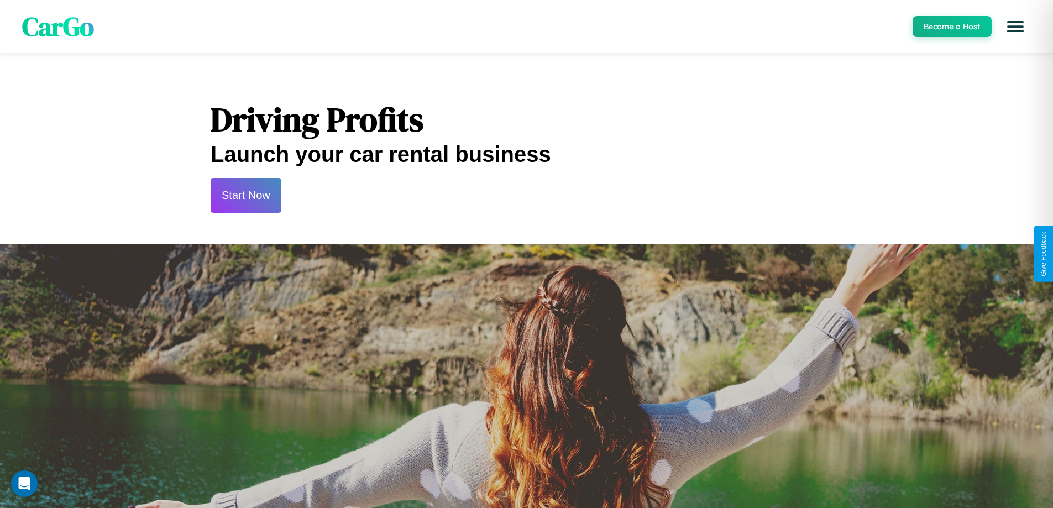 The image size is (1053, 508). Describe the element at coordinates (526, 154) in the screenshot. I see `h2: Launch your car rental business` at that location.